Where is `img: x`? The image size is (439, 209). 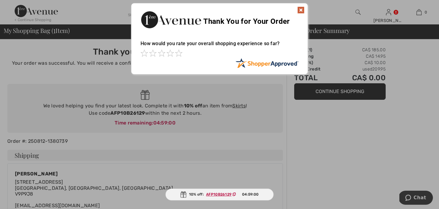
img: x is located at coordinates (301, 10).